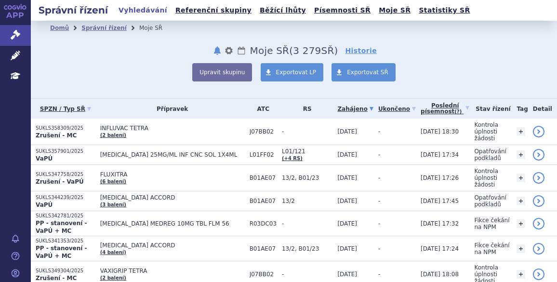 The height and width of the screenshot is (282, 557). Describe the element at coordinates (297, 72) in the screenshot. I see `span: Exportovat LP` at that location.